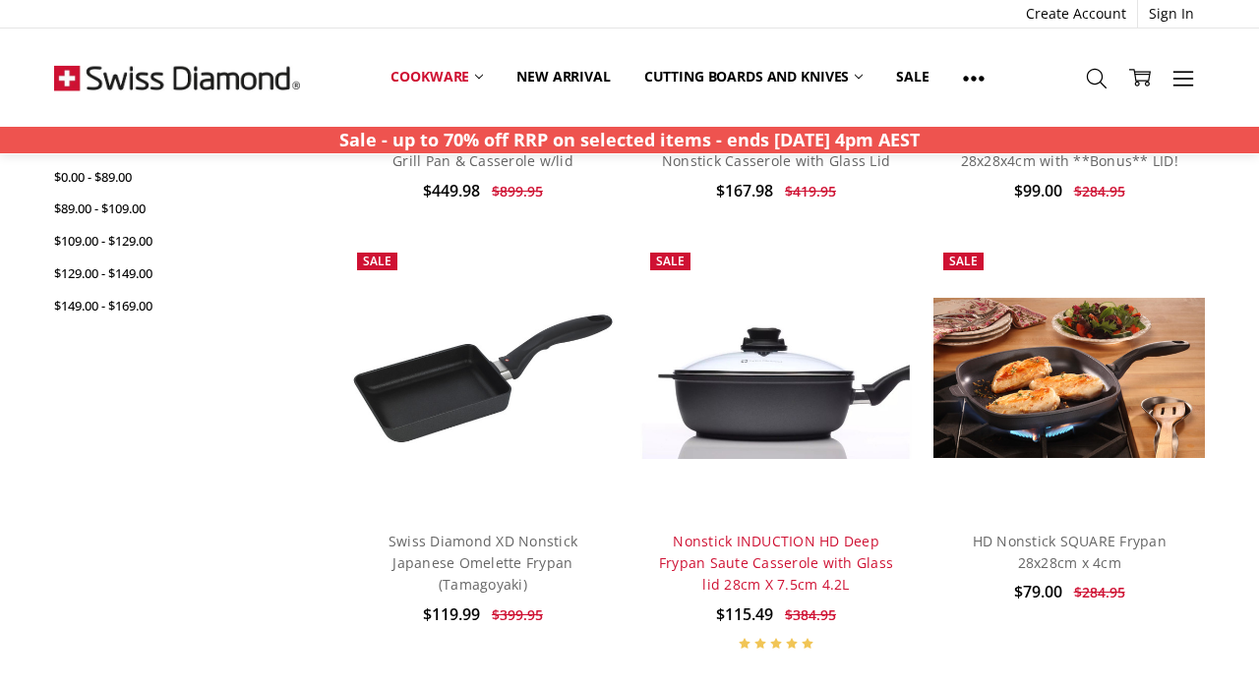 Image resolution: width=1259 pixels, height=685 pixels. What do you see at coordinates (810, 615) in the screenshot?
I see `span: $384.95` at bounding box center [810, 615].